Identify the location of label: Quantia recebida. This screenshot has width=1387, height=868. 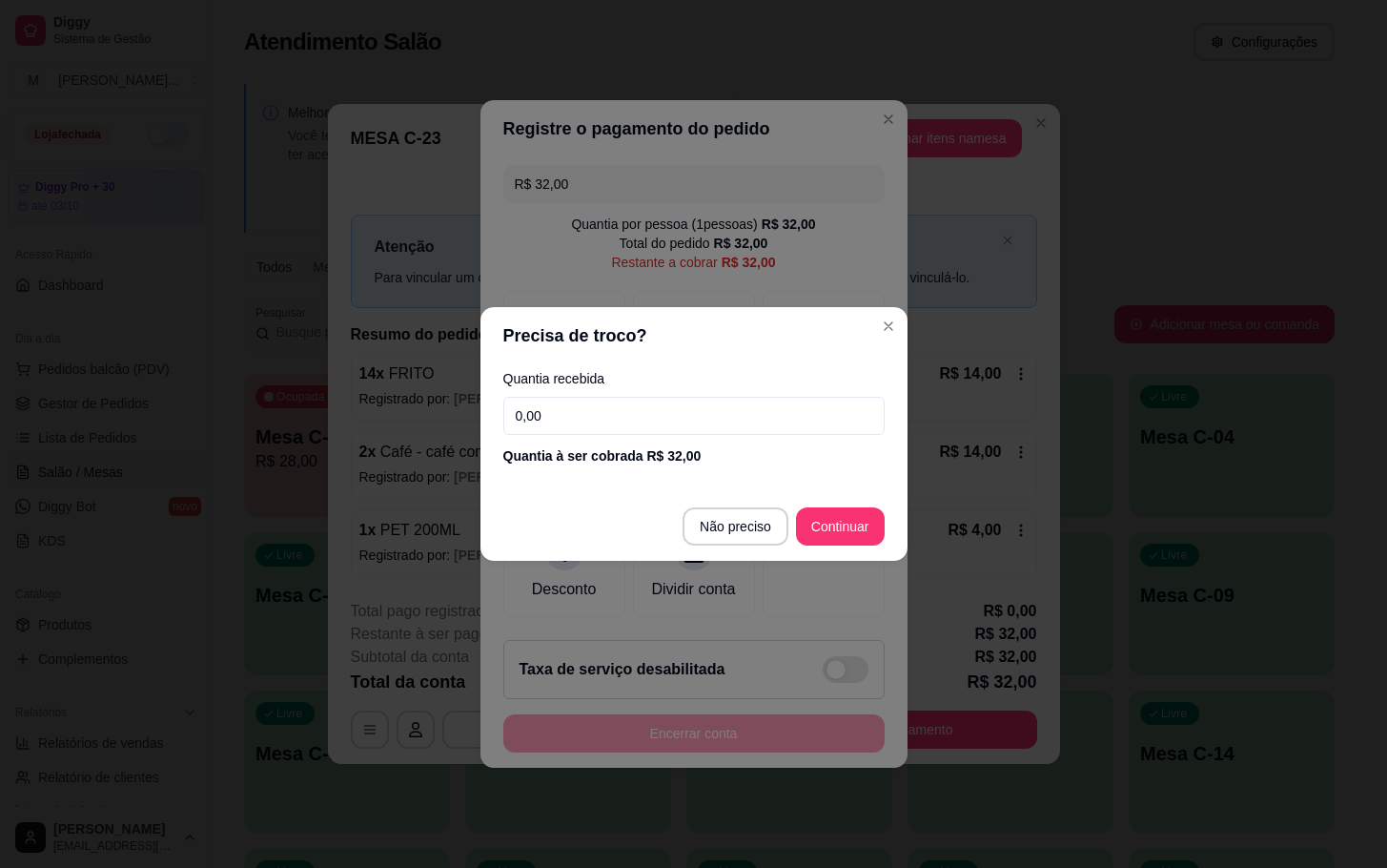
(694, 379).